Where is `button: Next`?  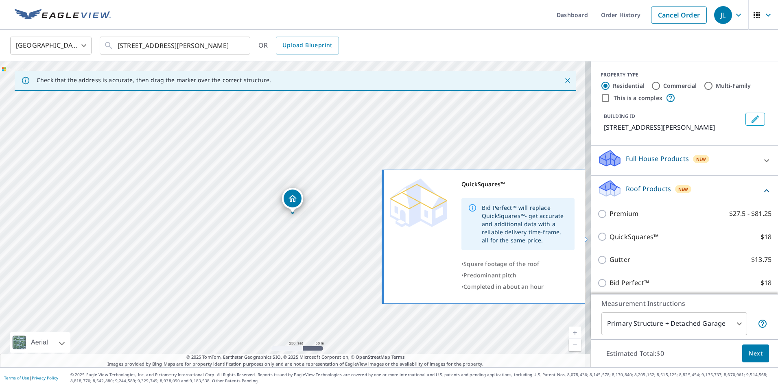
button: Next is located at coordinates (756, 354).